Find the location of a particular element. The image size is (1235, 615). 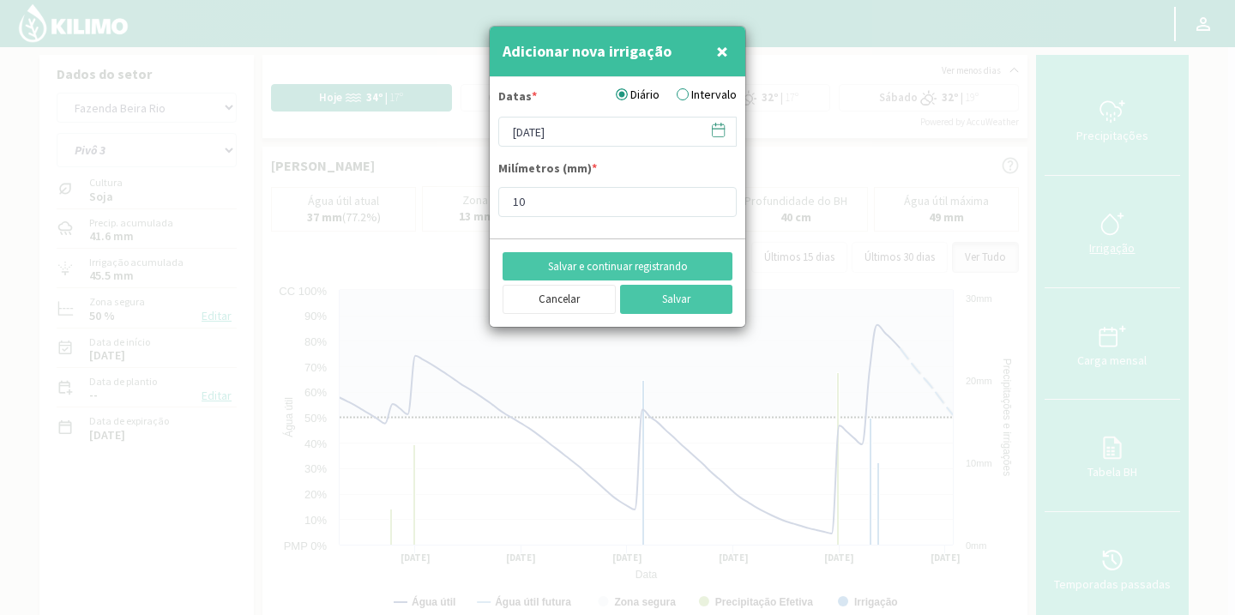

label: Milímetros (mm) is located at coordinates (547, 171).